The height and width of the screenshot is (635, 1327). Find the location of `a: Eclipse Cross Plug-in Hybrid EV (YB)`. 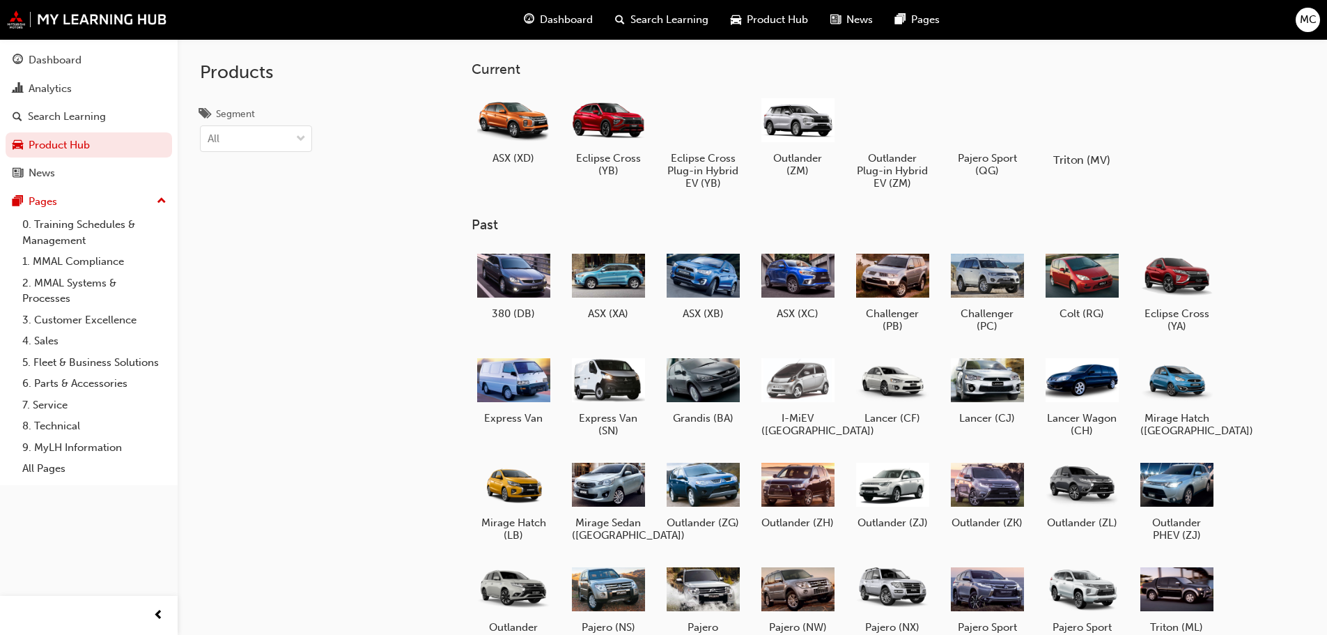

a: Eclipse Cross Plug-in Hybrid EV (YB) is located at coordinates (703, 141).